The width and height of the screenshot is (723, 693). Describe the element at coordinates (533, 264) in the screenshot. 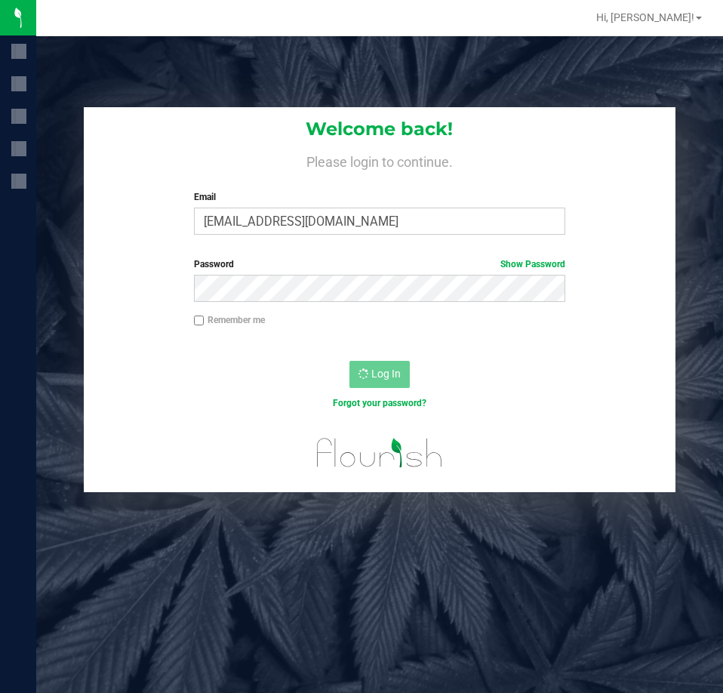

I see `a: Show Password` at that location.